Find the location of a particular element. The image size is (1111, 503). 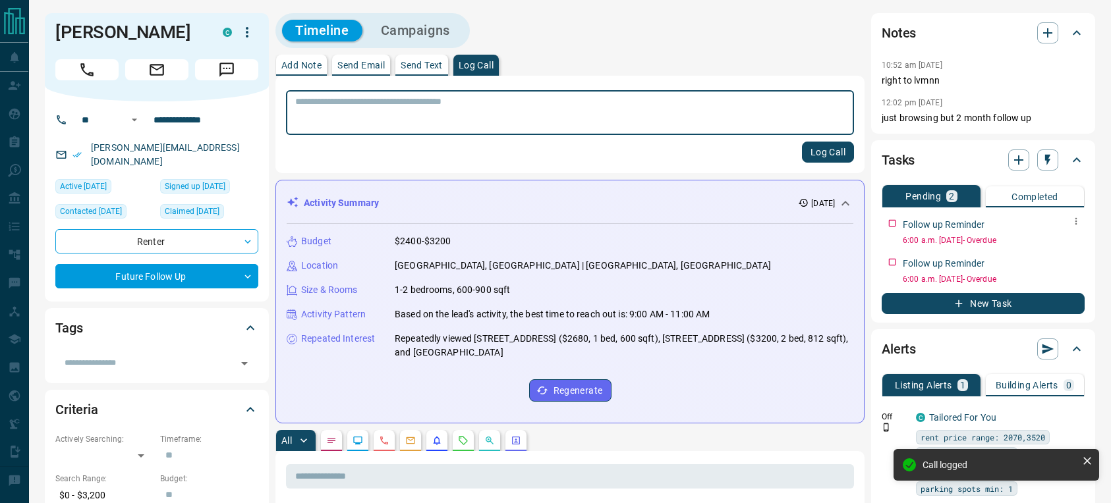

div: Renter is located at coordinates (157, 241).